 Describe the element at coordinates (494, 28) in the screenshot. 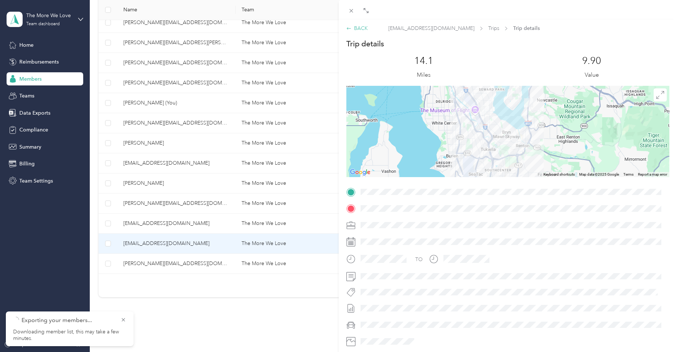

I see `span: Trips` at that location.